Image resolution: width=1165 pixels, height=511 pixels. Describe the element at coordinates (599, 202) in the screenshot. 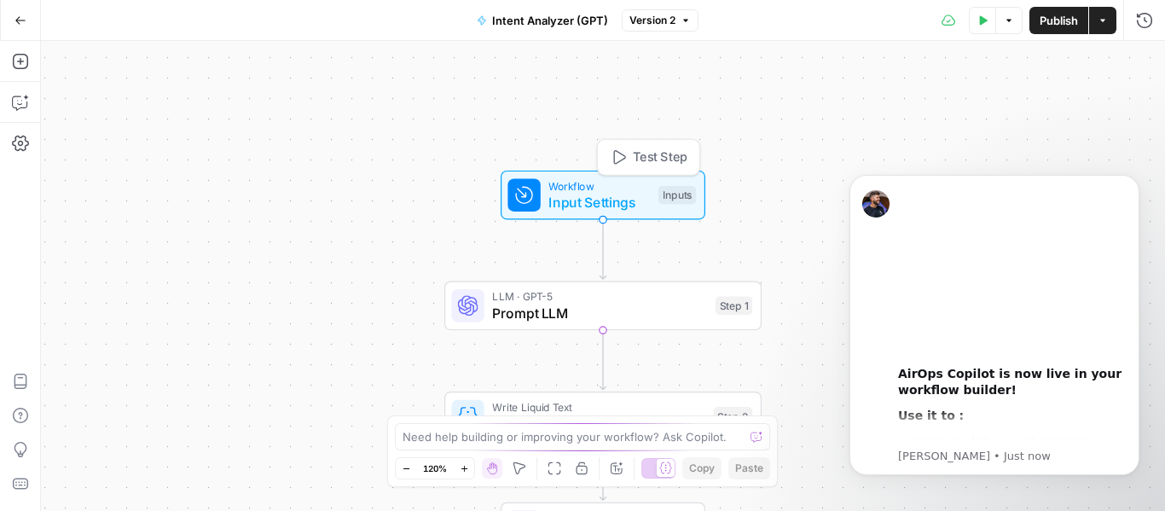

I see `span: Input Settings` at that location.